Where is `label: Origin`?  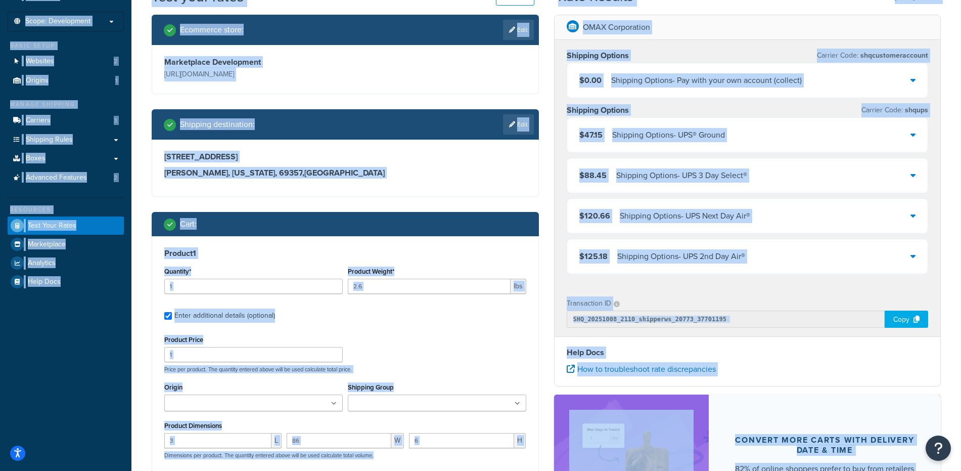
label: Origin is located at coordinates (173, 387).